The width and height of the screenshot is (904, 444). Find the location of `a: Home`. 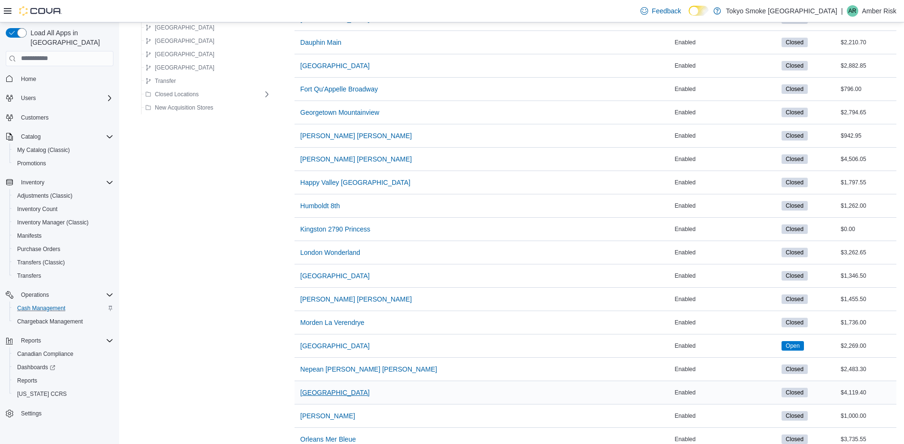

a: Home is located at coordinates (29, 79).